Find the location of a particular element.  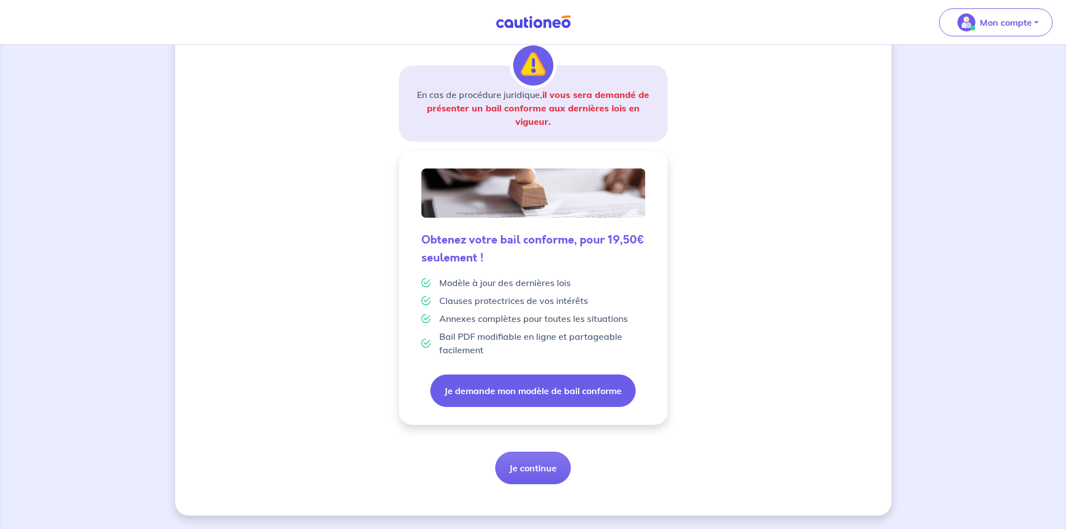

p: Bail PDF modifiable en ligne et partageable facilement is located at coordinates (542, 343).